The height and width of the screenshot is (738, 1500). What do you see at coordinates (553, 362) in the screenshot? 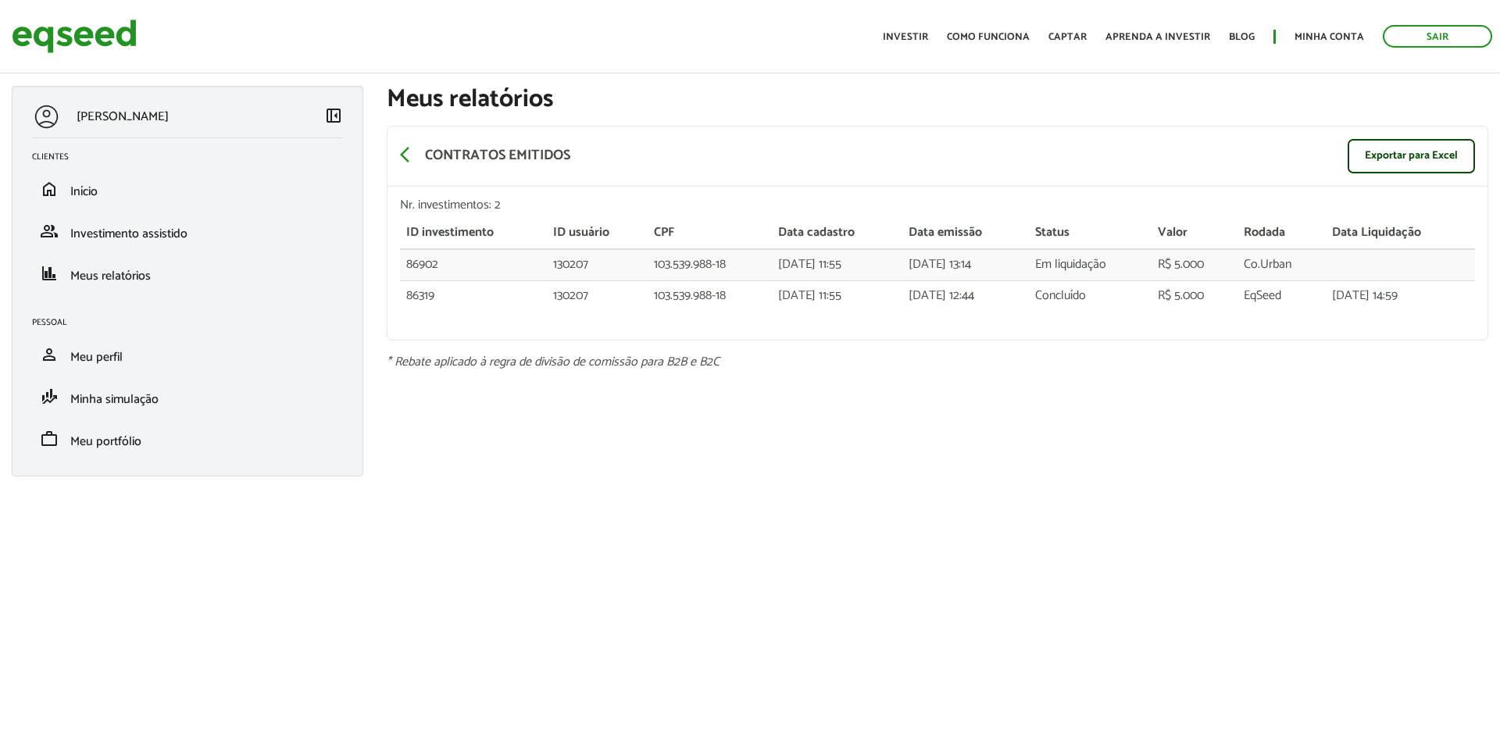
I see `em: * Rebate aplicado à regra de divisão de comissão para B2B e B2C` at bounding box center [553, 362].